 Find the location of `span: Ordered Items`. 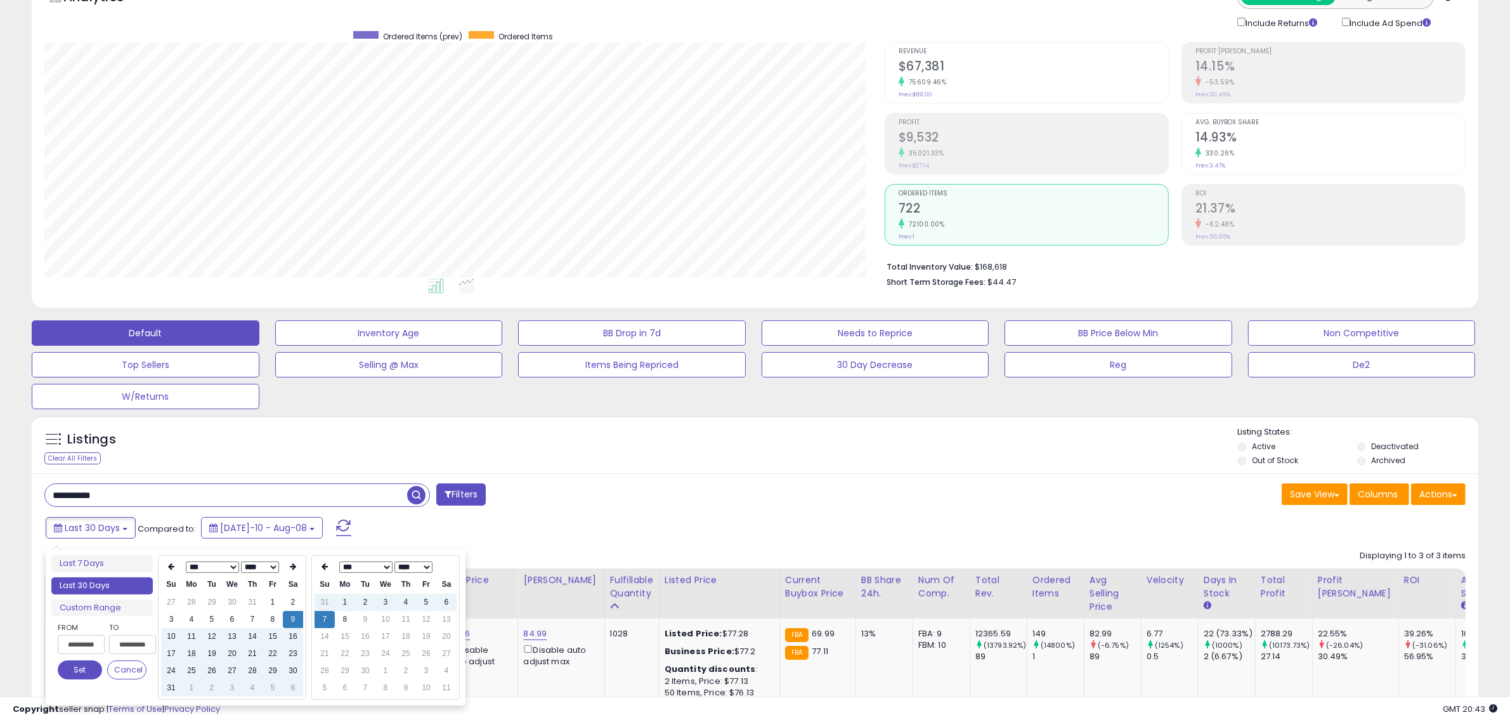

span: Ordered Items is located at coordinates (1033, 193).